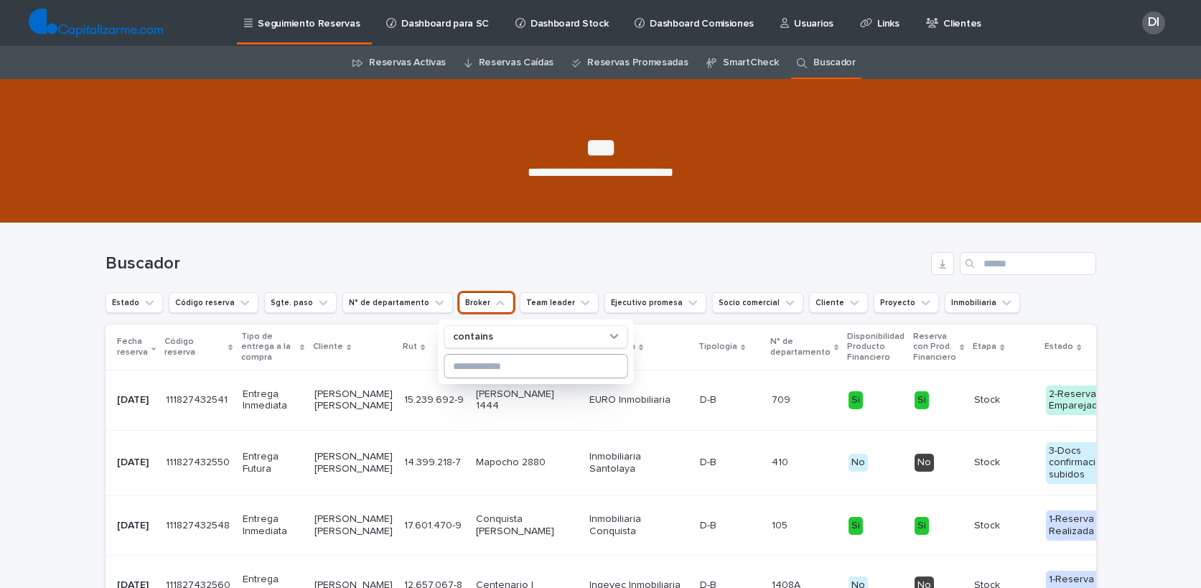 The height and width of the screenshot is (588, 1201). What do you see at coordinates (559, 302) in the screenshot?
I see `button: Team leader` at bounding box center [559, 302].